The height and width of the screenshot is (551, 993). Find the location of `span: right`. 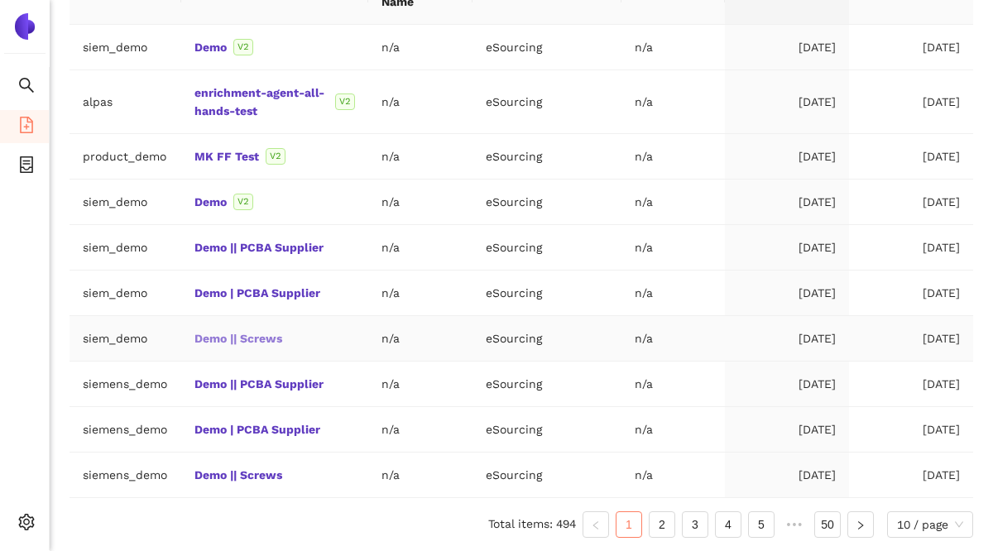

span: right is located at coordinates (861, 526).